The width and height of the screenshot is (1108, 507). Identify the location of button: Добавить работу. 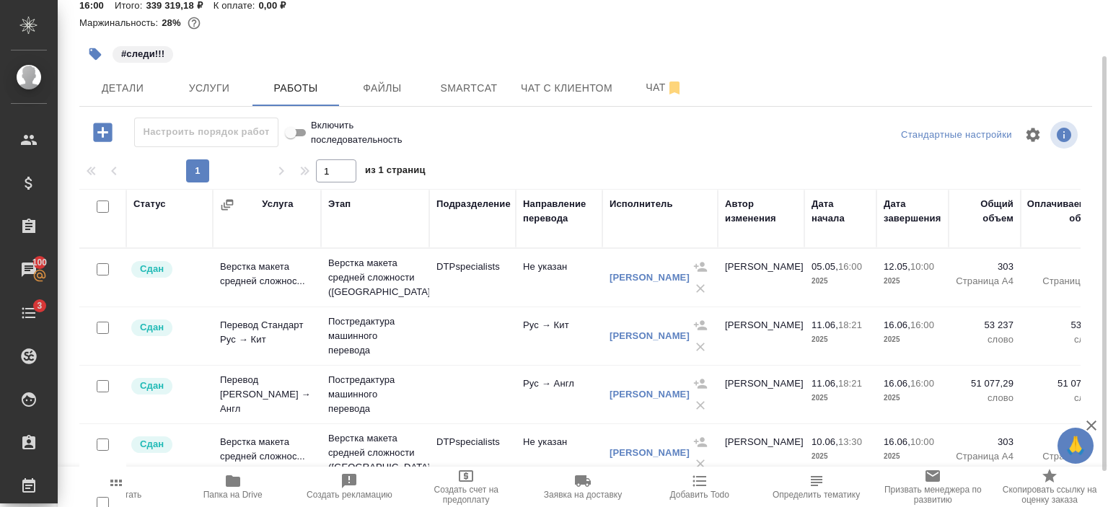
(102, 132).